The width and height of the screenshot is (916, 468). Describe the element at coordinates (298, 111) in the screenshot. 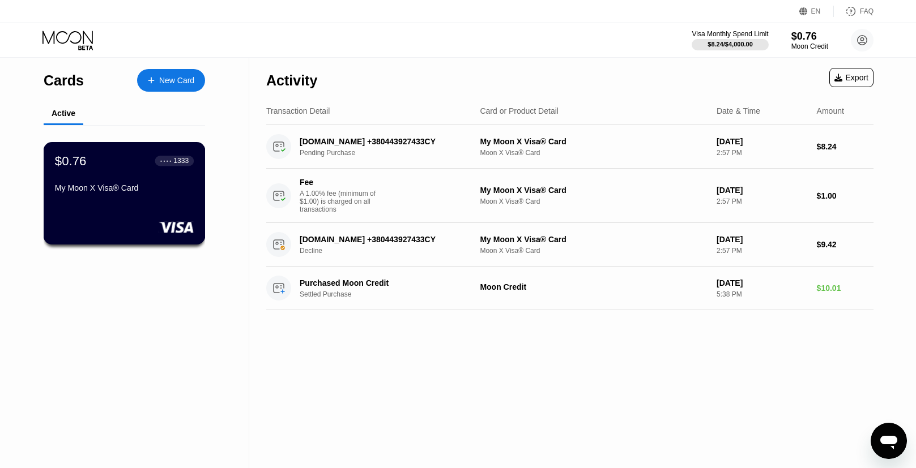

I see `div: Transaction Detail` at that location.